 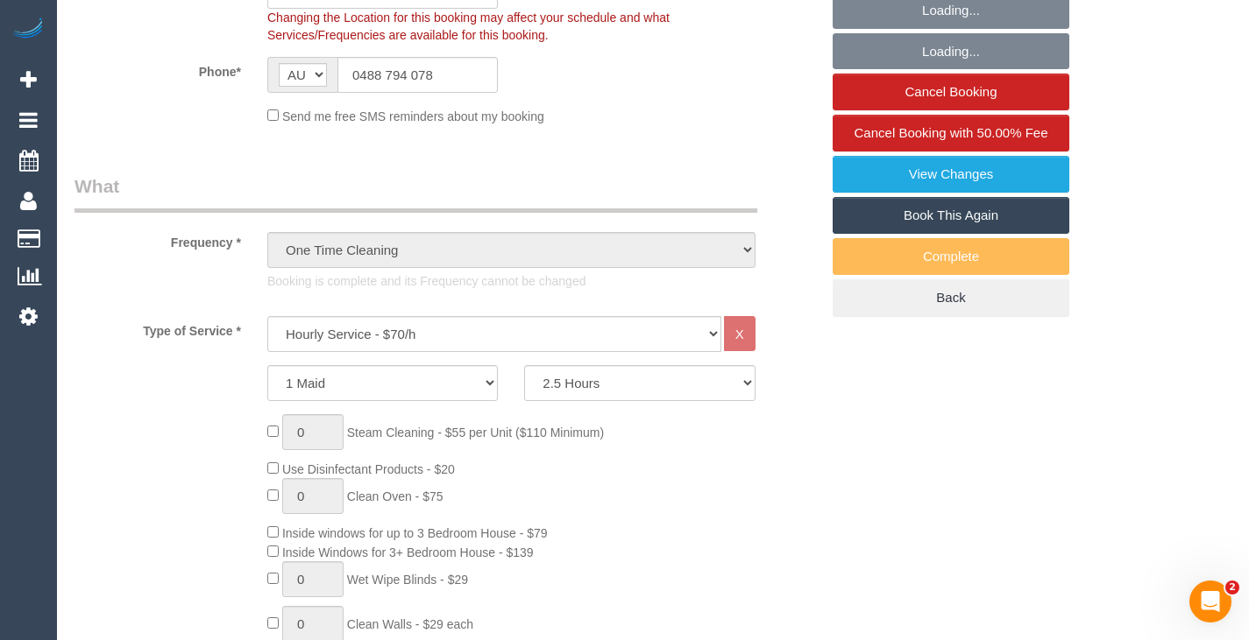 What do you see at coordinates (468, 26) in the screenshot?
I see `span: Changing the Location for this booking may affect your schedule and what Services/Frequencies are...` at bounding box center [468, 26].